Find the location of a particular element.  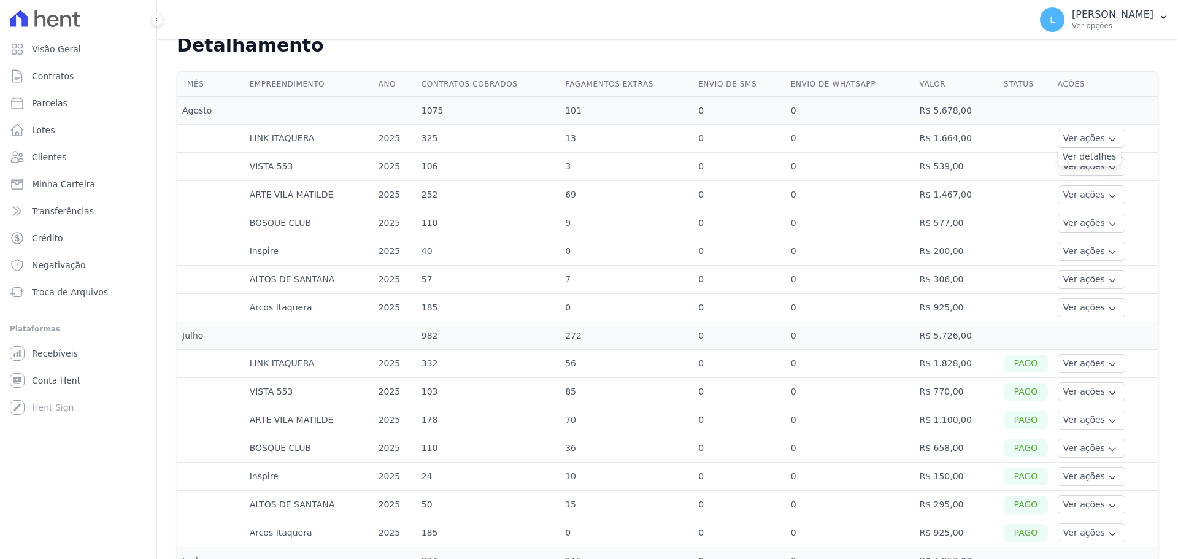

td: 10 is located at coordinates (627, 477).